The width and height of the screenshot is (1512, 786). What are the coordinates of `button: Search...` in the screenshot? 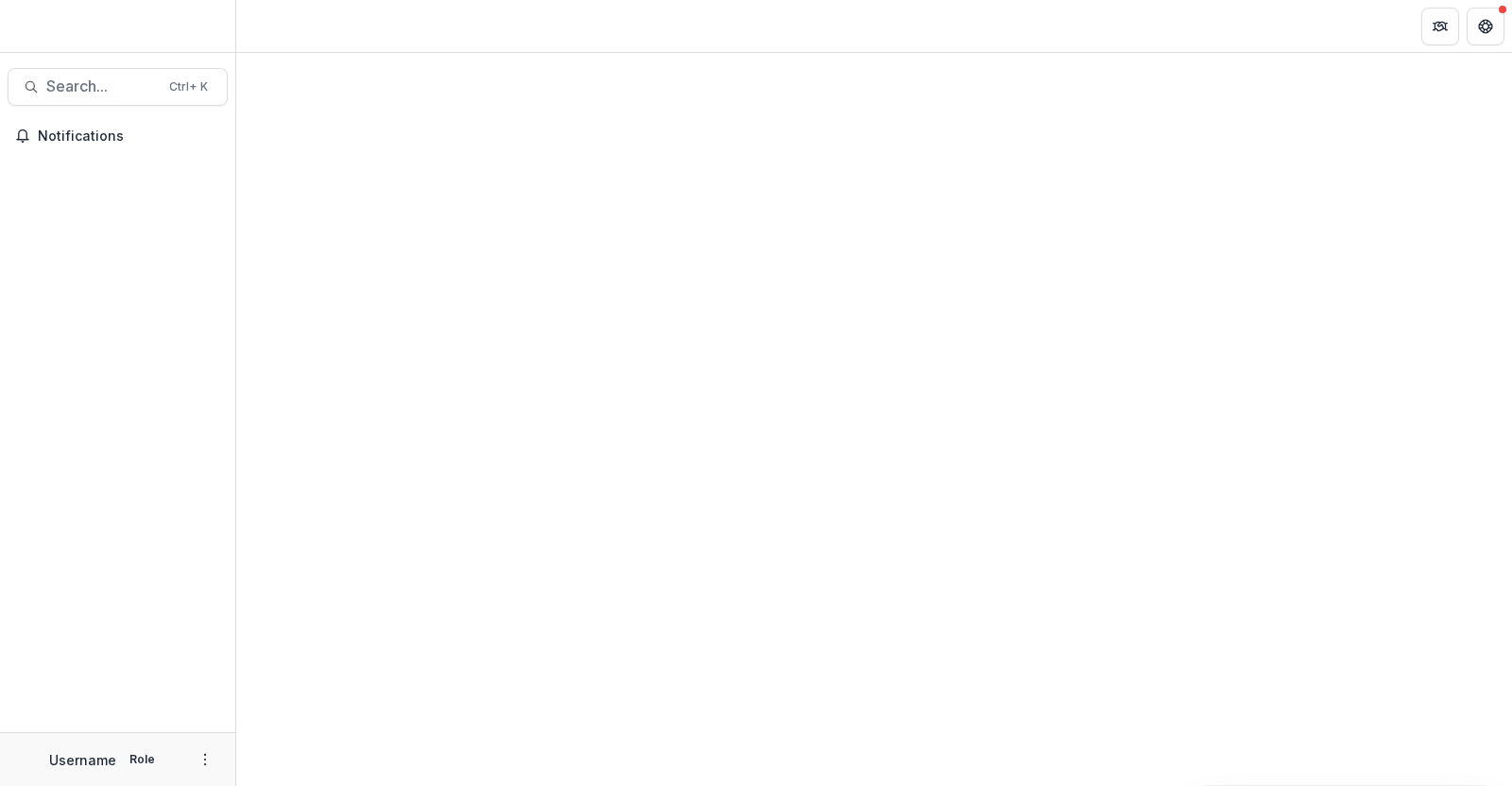 It's located at (117, 87).